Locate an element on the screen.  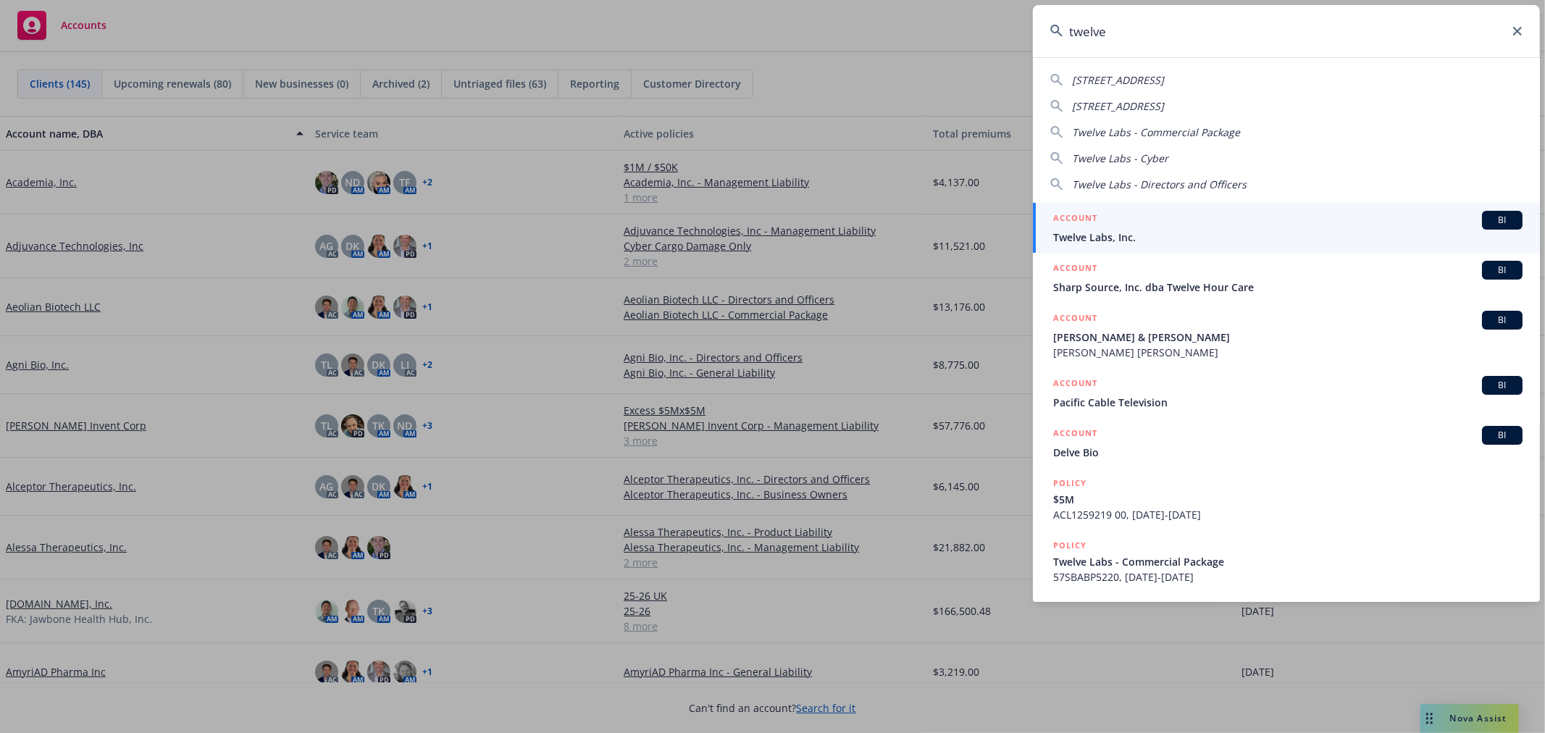
a: ACCOUNTBIDelve Bio is located at coordinates (1286, 442).